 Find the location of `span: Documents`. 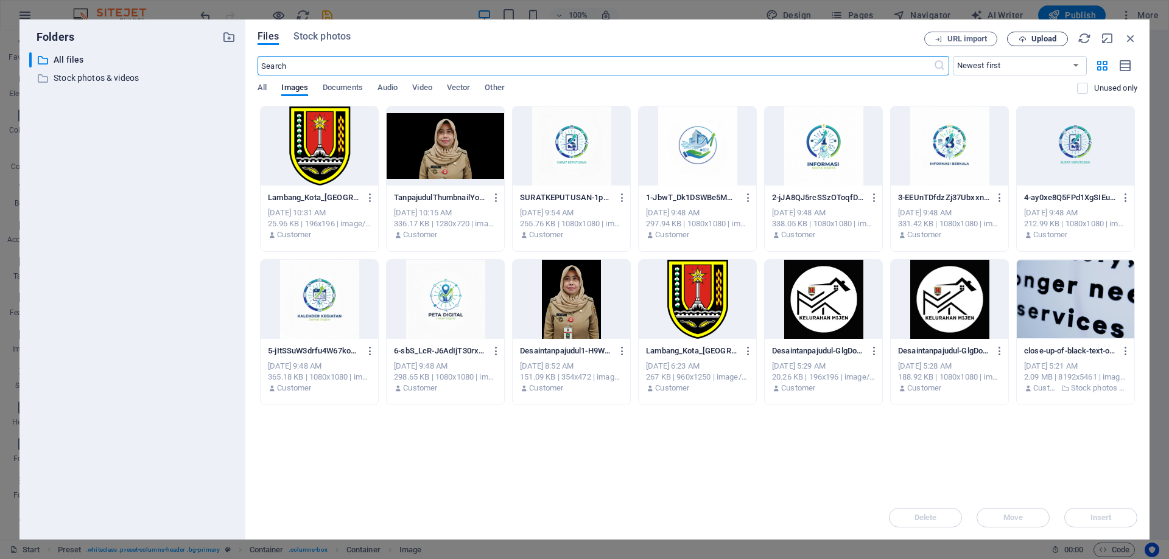

span: Documents is located at coordinates (343, 89).